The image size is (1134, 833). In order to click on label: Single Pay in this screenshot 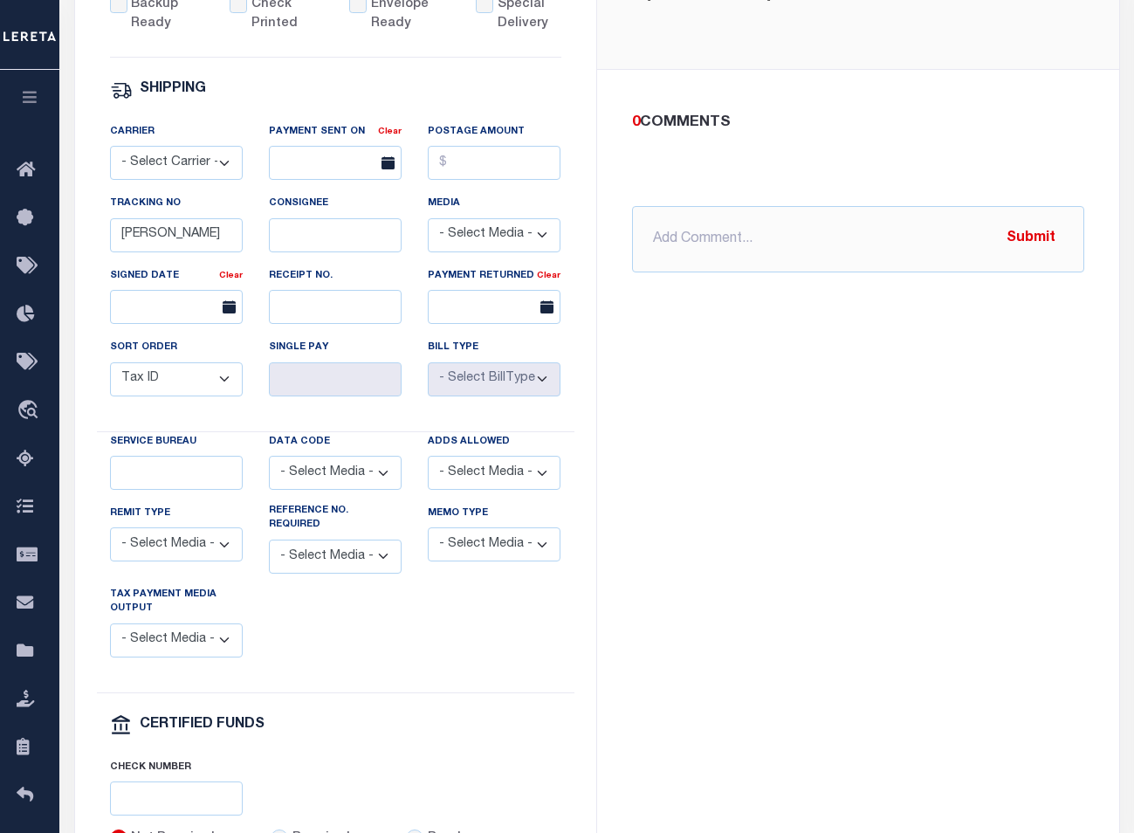, I will do `click(299, 348)`.